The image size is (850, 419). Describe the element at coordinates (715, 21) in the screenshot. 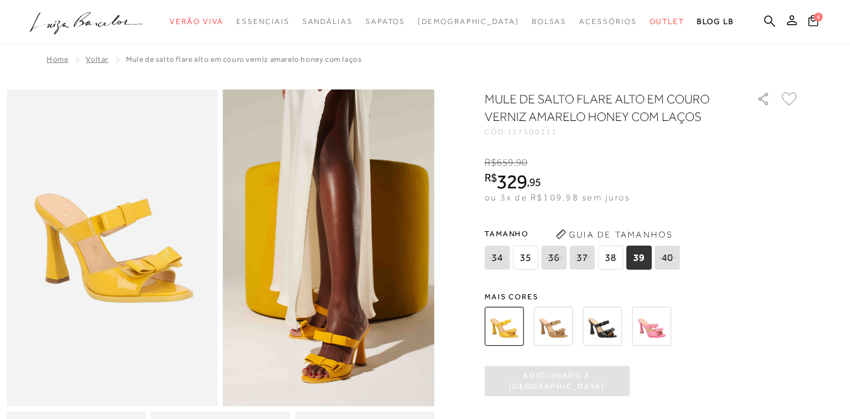

I see `span: BLOG LB` at that location.